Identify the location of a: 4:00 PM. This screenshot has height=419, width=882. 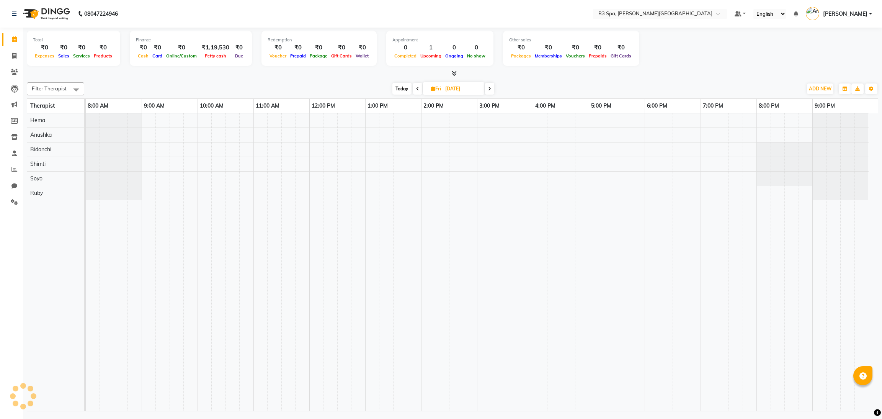
(545, 106).